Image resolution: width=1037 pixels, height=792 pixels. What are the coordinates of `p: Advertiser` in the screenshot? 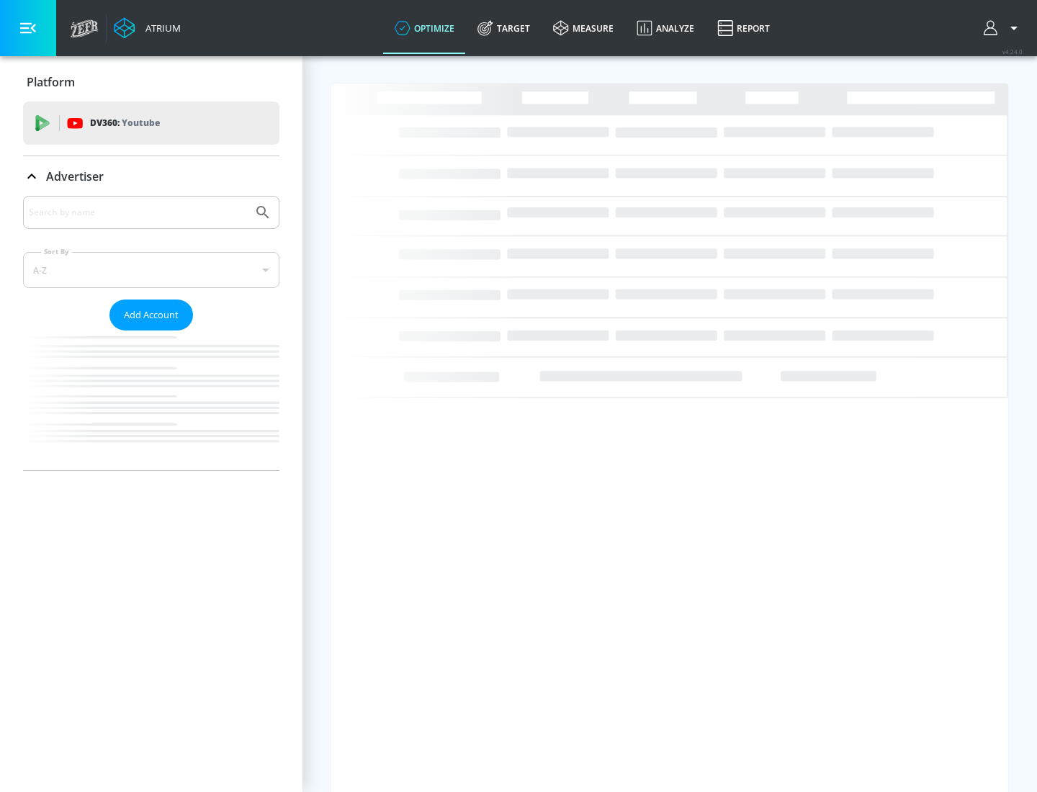 It's located at (75, 176).